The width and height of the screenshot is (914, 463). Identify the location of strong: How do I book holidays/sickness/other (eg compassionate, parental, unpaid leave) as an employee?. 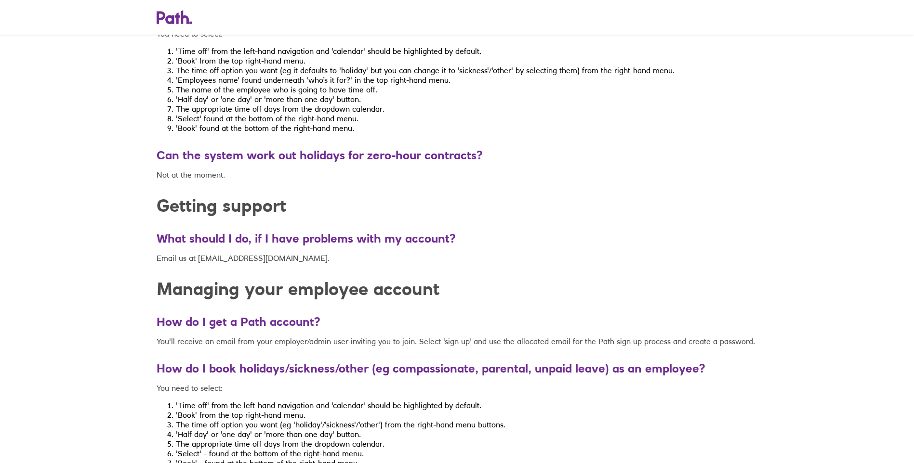
(431, 369).